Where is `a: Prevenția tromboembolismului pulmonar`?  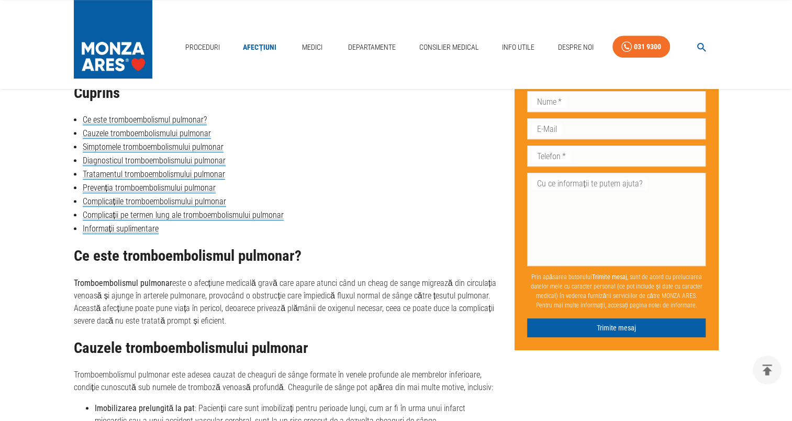 a: Prevenția tromboembolismului pulmonar is located at coordinates (149, 188).